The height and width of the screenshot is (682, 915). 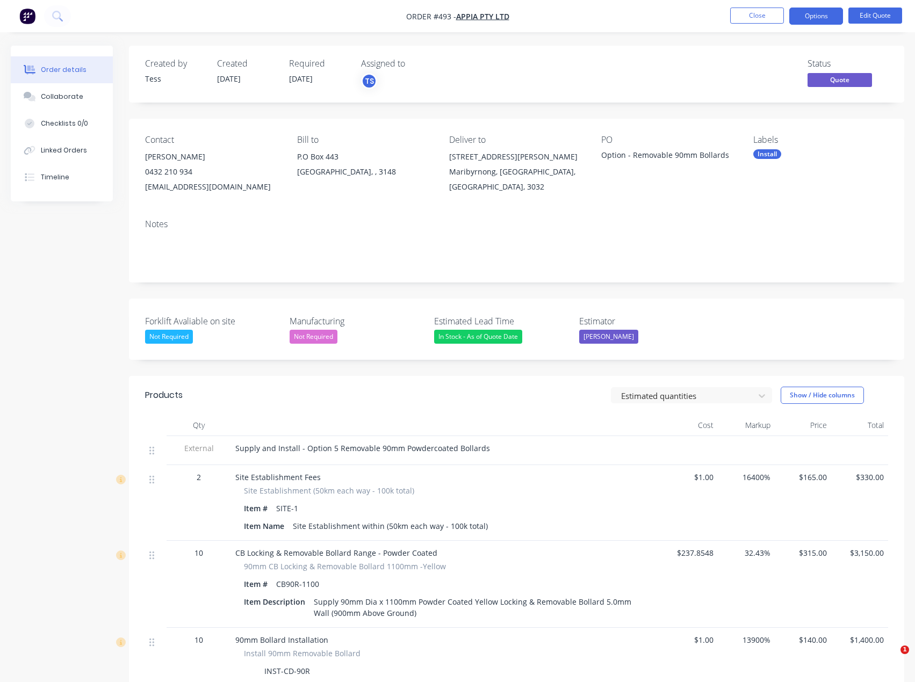 I want to click on div: Products, so click(x=164, y=395).